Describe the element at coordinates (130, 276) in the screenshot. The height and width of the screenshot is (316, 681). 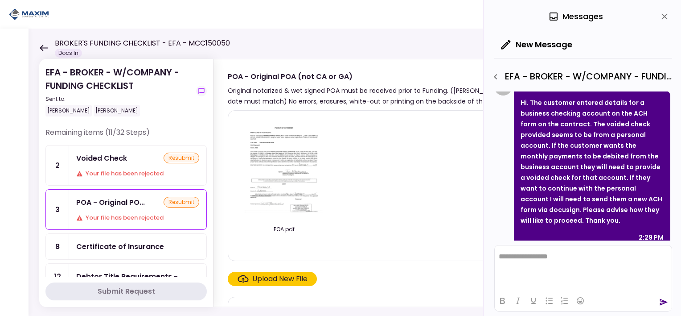
I see `div: Debtor Title Requirements - Proof of IRP or Exemption` at that location.